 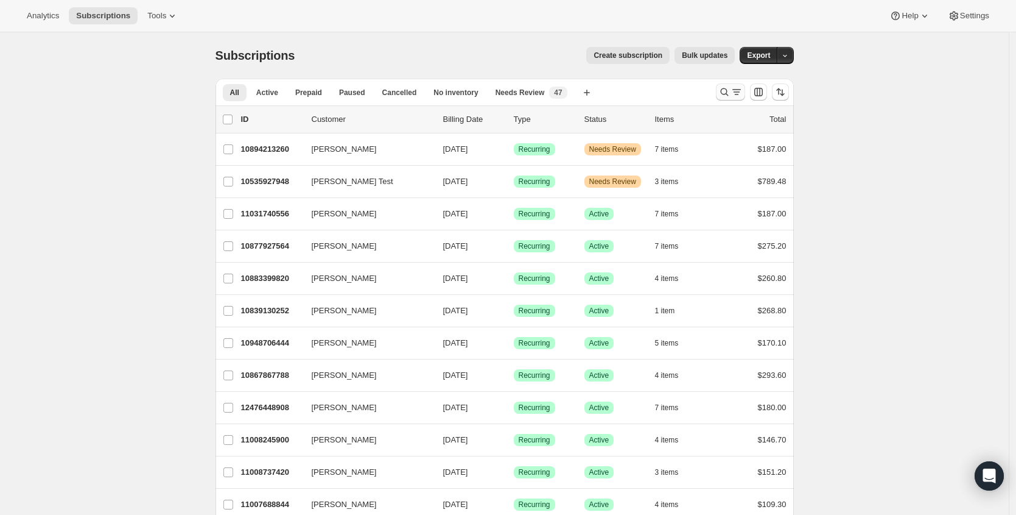 What do you see at coordinates (772, 471) in the screenshot?
I see `span: $151.20` at bounding box center [772, 471].